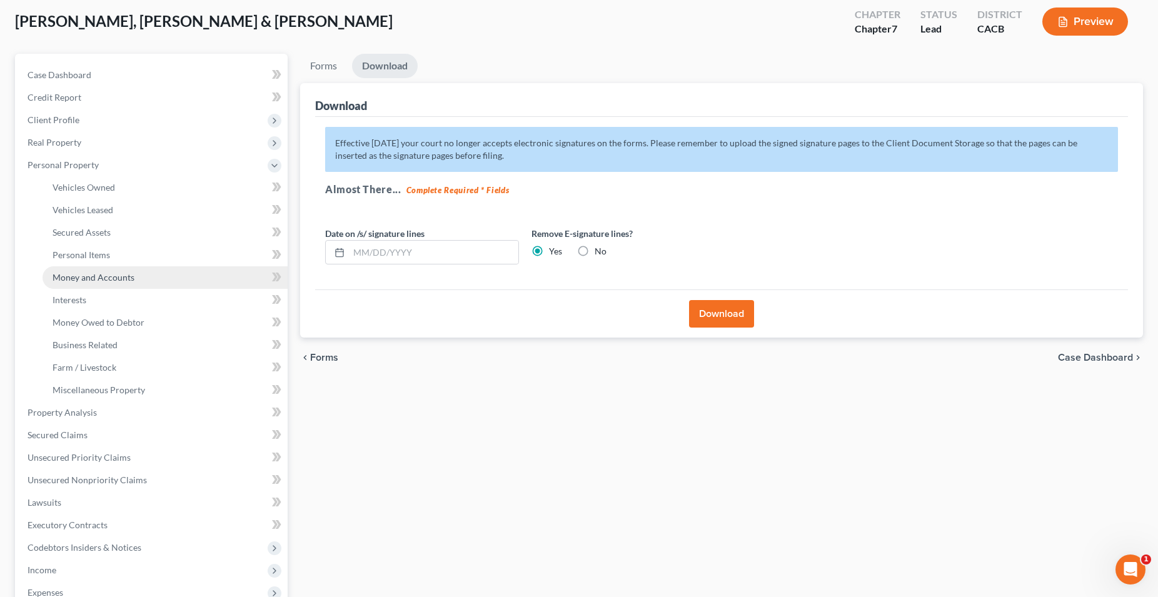 This screenshot has height=597, width=1158. What do you see at coordinates (165, 345) in the screenshot?
I see `a: Business Related` at bounding box center [165, 345].